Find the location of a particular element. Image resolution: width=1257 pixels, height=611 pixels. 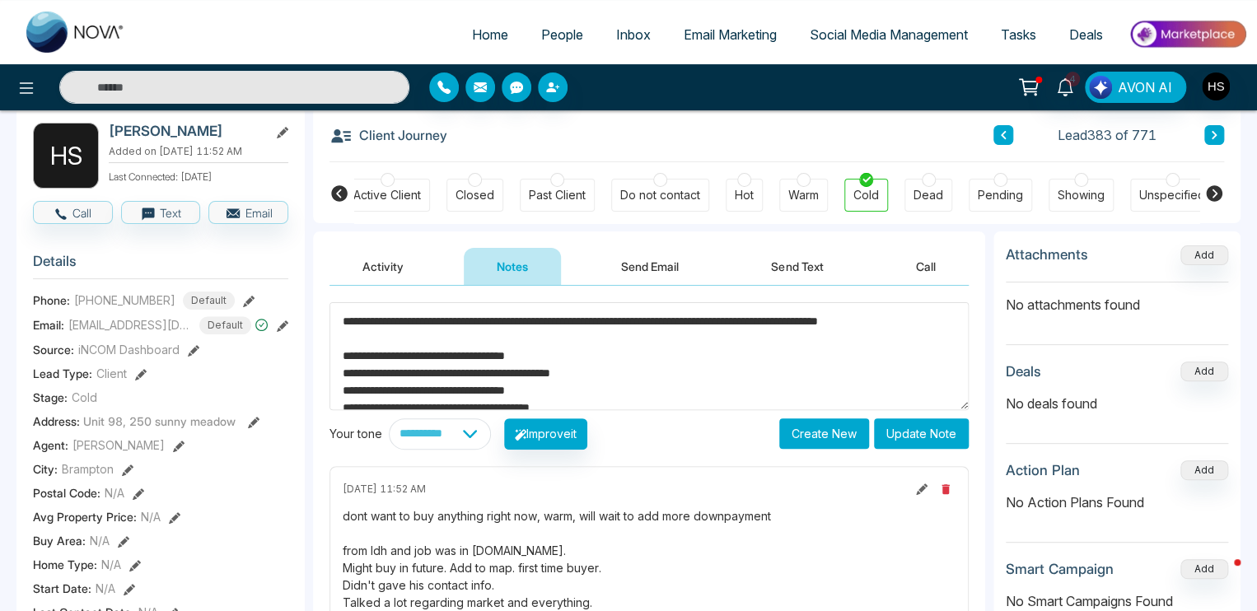

span: City : is located at coordinates (45, 469).